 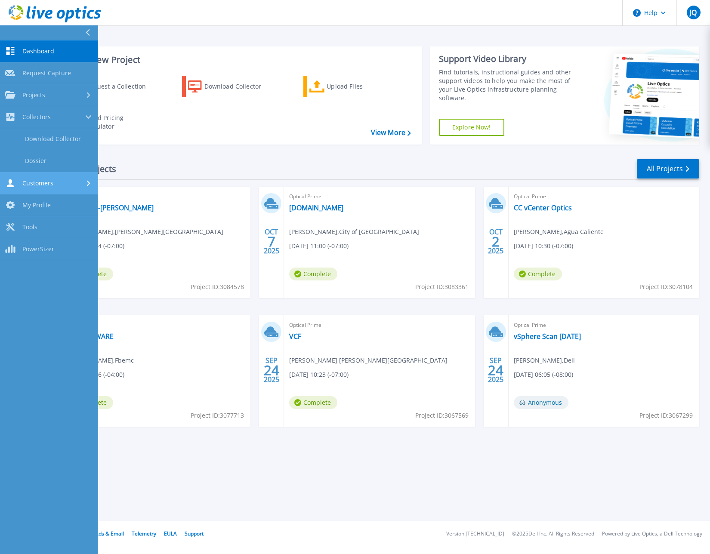 What do you see at coordinates (144, 534) in the screenshot?
I see `a: Telemetry` at bounding box center [144, 534].